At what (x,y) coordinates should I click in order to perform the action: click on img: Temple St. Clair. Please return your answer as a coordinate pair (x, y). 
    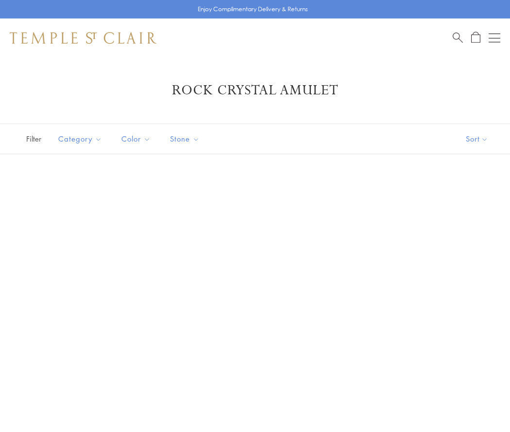
    Looking at the image, I should click on (83, 38).